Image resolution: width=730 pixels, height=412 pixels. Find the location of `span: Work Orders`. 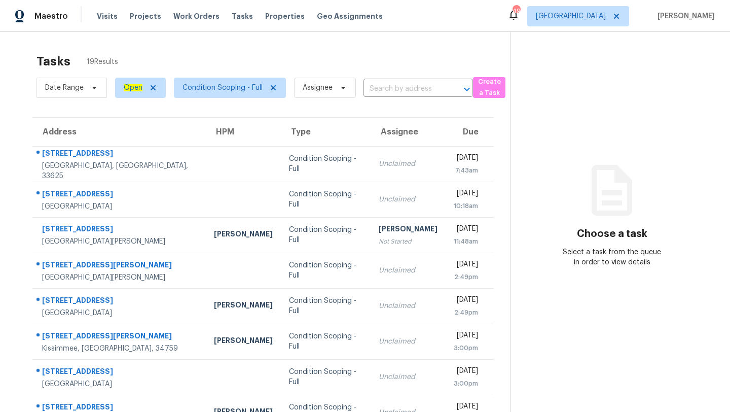

span: Work Orders is located at coordinates (196, 16).